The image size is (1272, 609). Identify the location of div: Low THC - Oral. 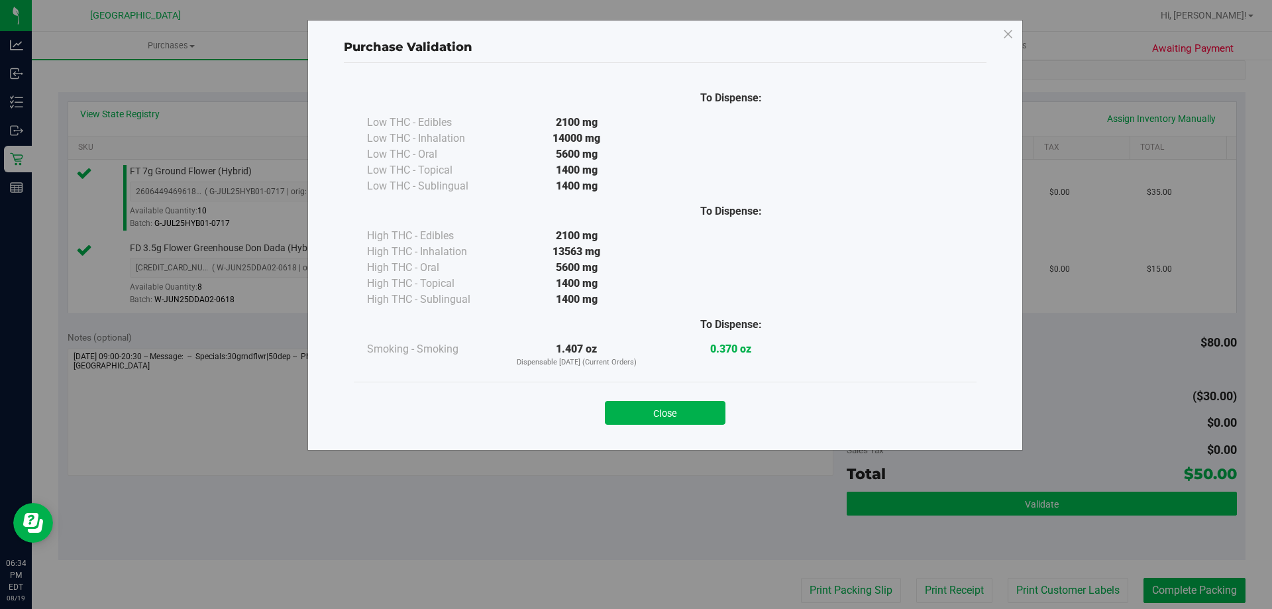
(433, 154).